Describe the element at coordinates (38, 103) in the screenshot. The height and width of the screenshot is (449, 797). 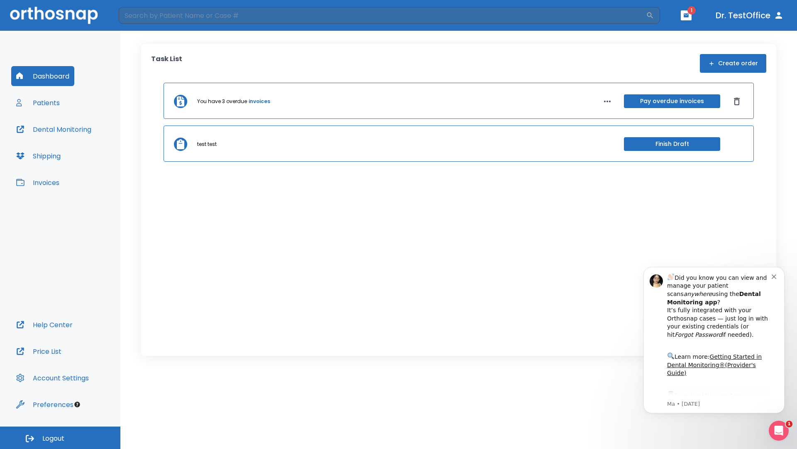
I see `button: Patients` at that location.